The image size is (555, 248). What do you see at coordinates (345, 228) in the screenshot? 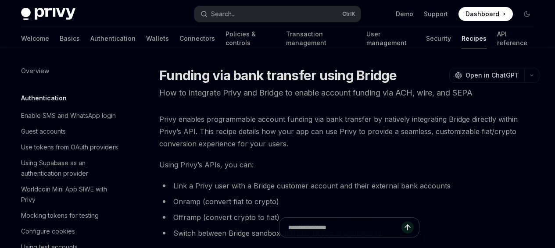
I see `input: Ask a question...` at bounding box center [345, 228].